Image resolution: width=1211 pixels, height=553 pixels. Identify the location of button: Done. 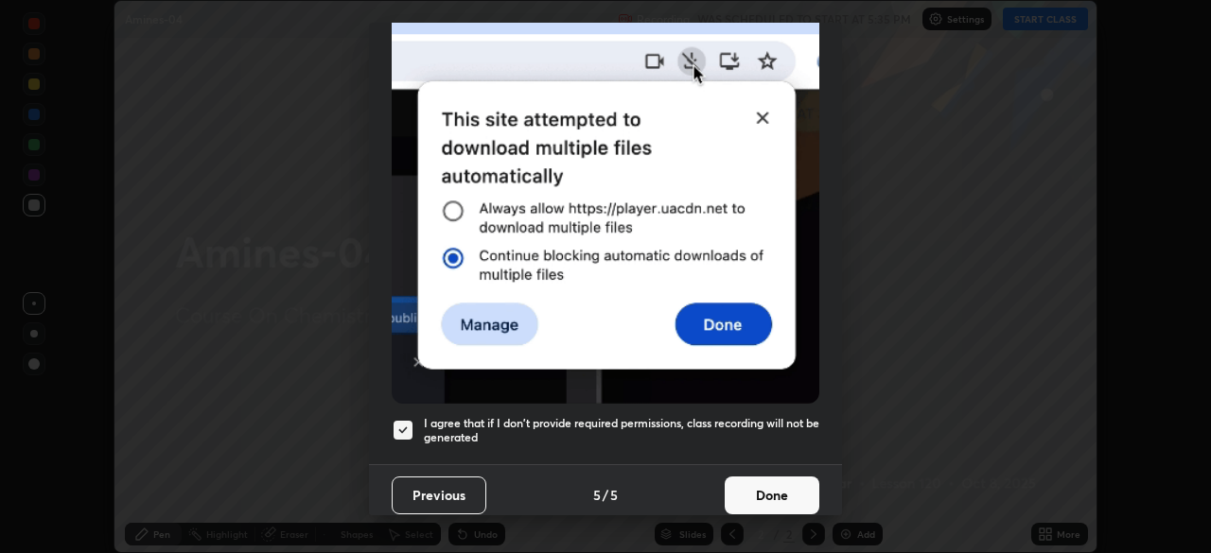
(772, 496).